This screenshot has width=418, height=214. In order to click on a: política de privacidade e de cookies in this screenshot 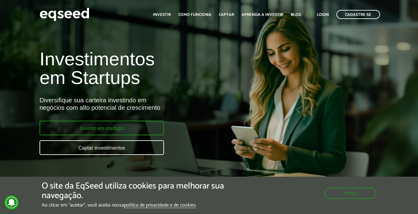, I will do `click(160, 206)`.